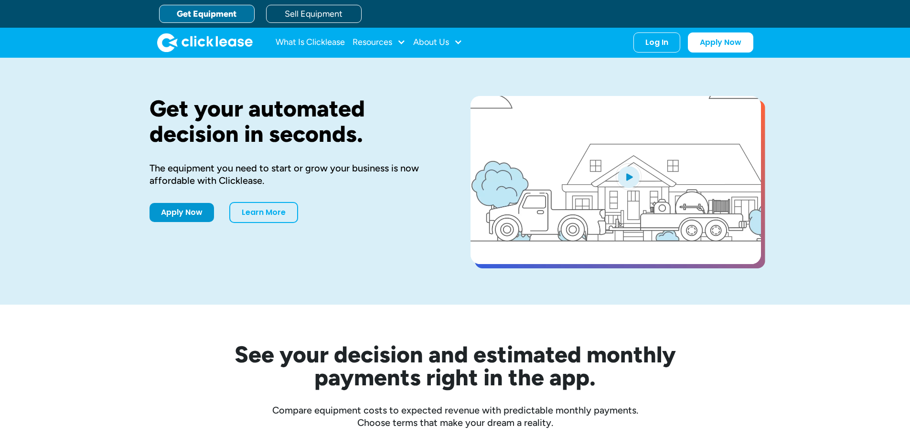  Describe the element at coordinates (379, 43) in the screenshot. I see `div: Resources` at that location.